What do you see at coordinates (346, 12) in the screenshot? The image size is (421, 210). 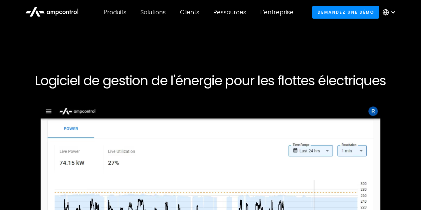 I see `a: Demandez une démo` at bounding box center [346, 12].